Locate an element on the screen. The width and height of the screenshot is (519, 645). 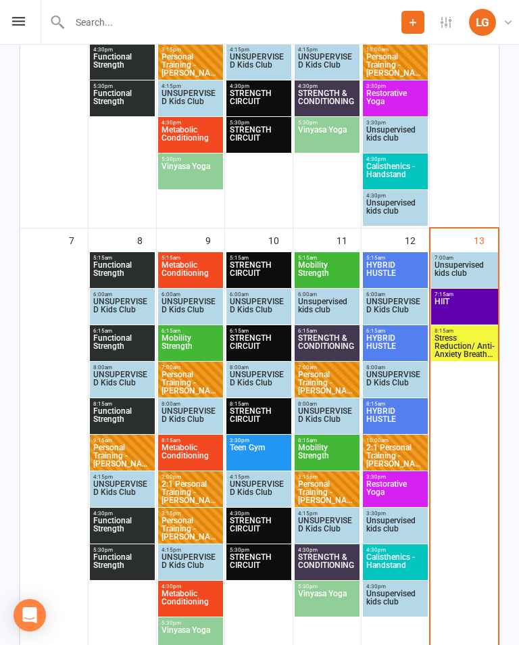
div: 10 is located at coordinates (281, 239).